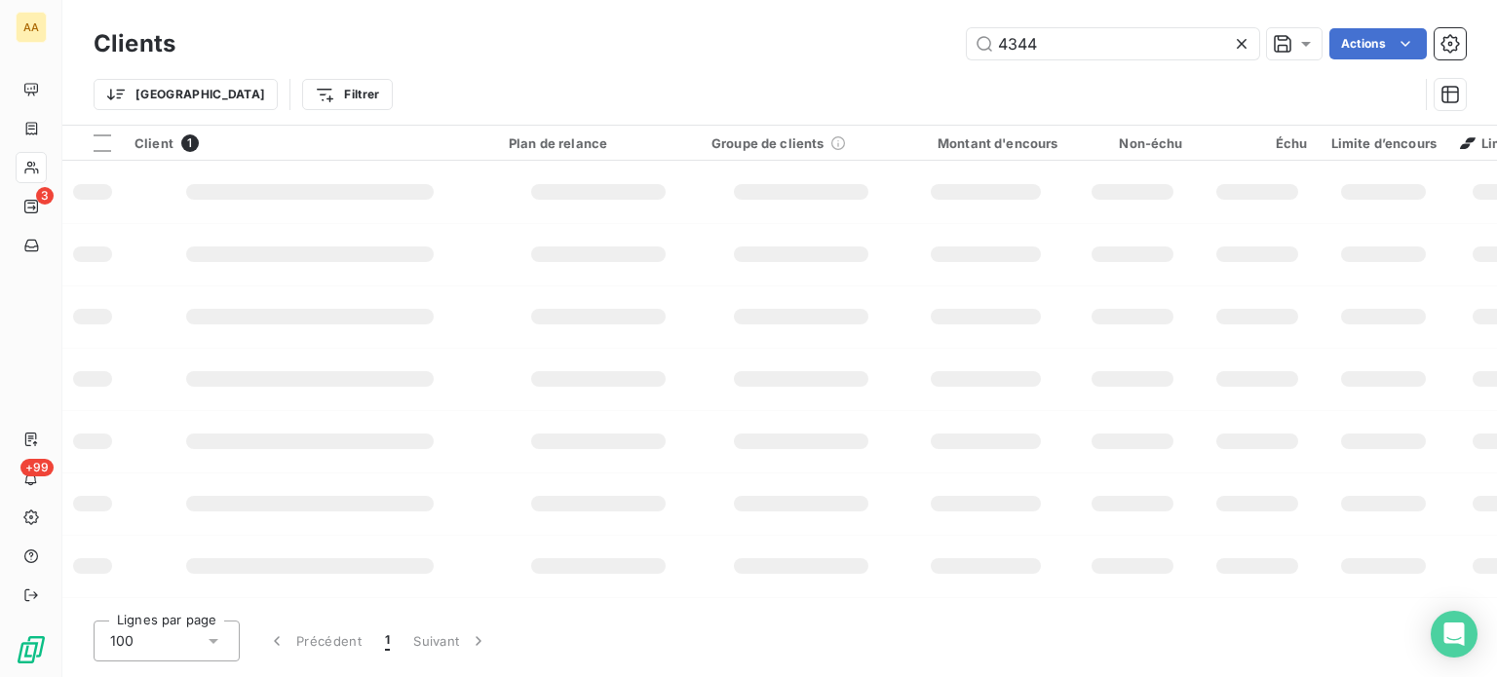 Image resolution: width=1497 pixels, height=677 pixels. I want to click on div: Open Intercom Messenger, so click(1454, 634).